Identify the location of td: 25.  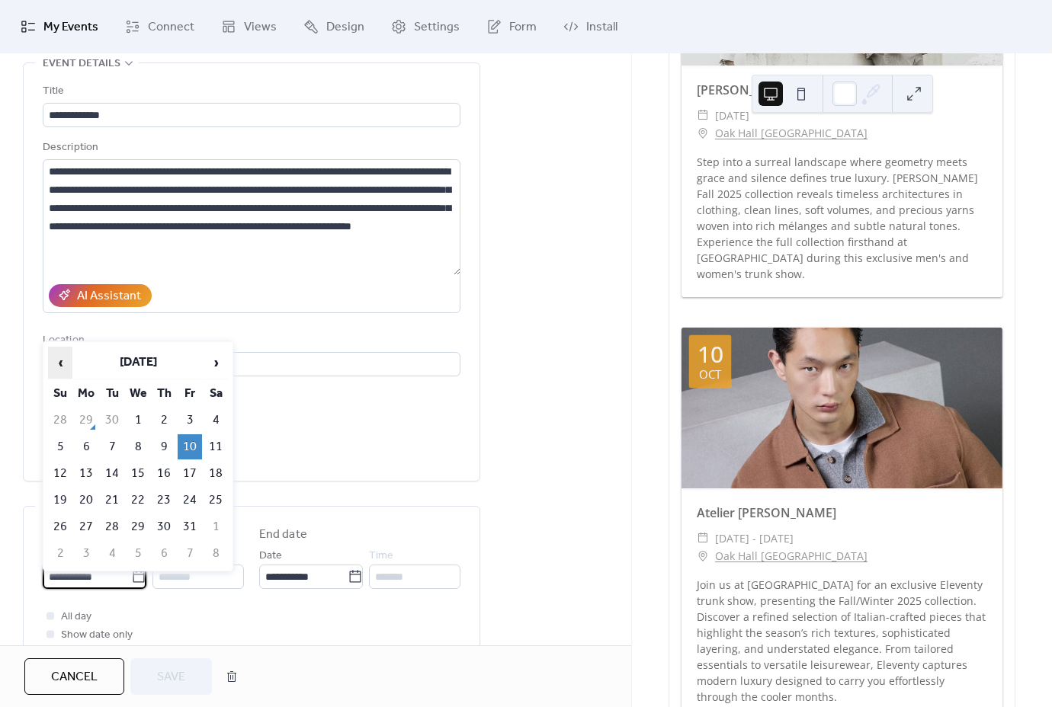
(216, 500).